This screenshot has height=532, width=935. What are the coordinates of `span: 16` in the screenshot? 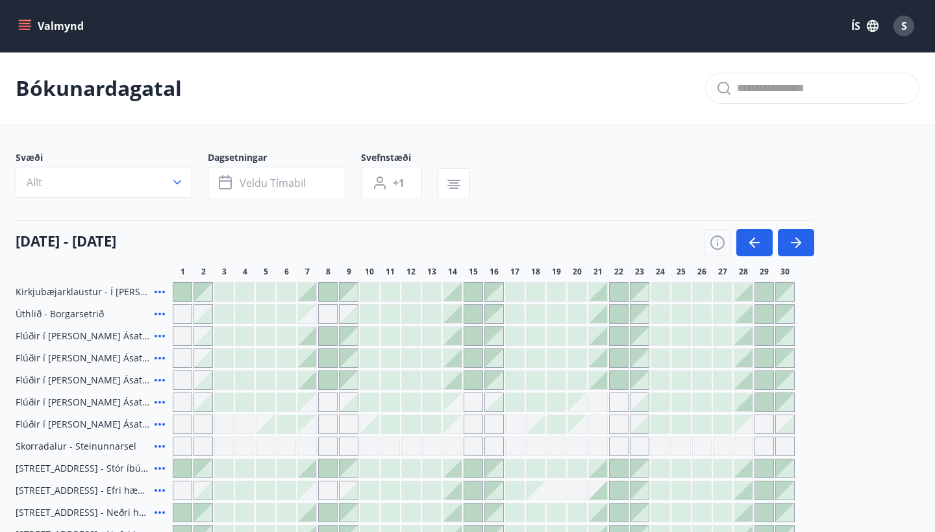 It's located at (494, 272).